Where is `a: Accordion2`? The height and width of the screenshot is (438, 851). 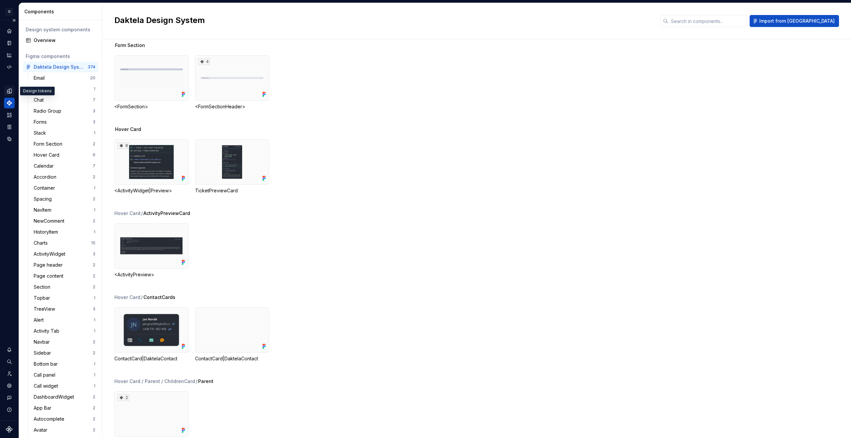
a: Accordion2 is located at coordinates (64, 177).